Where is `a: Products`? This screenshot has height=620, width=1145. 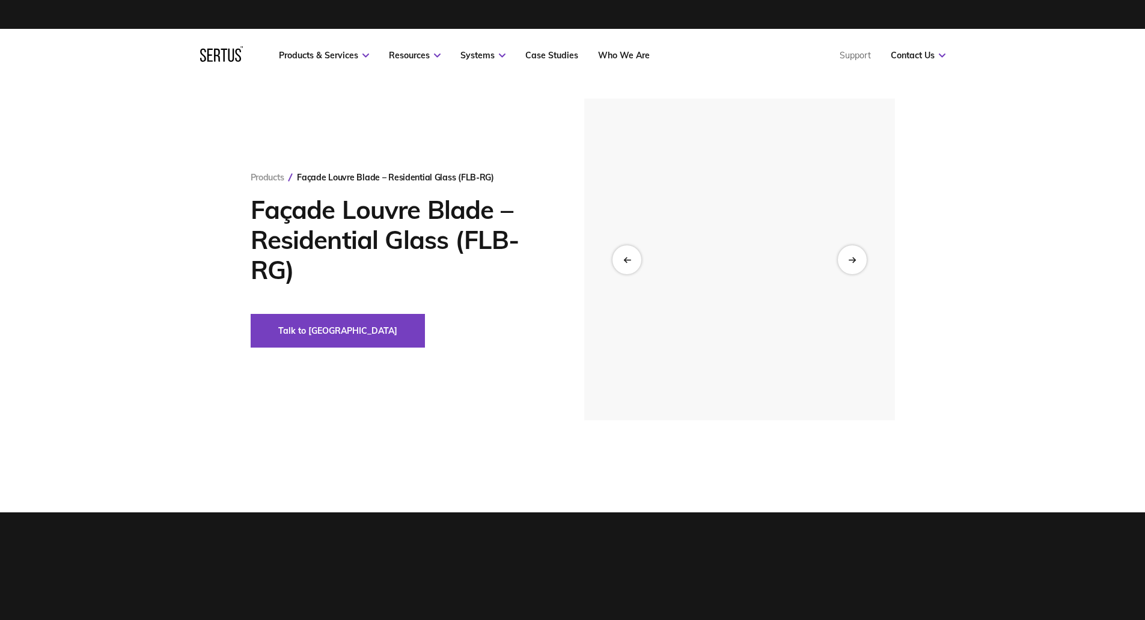 a: Products is located at coordinates (267, 177).